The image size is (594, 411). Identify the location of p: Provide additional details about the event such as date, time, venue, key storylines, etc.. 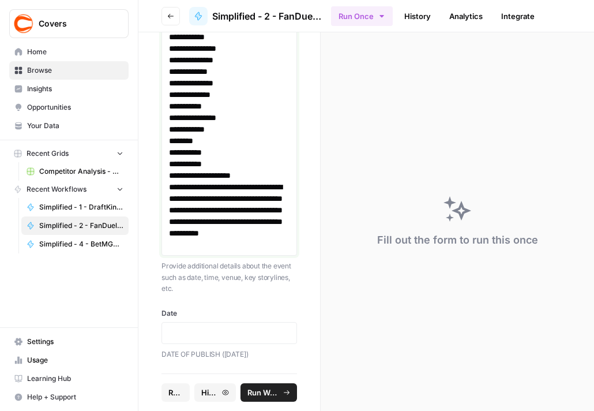
(229, 277).